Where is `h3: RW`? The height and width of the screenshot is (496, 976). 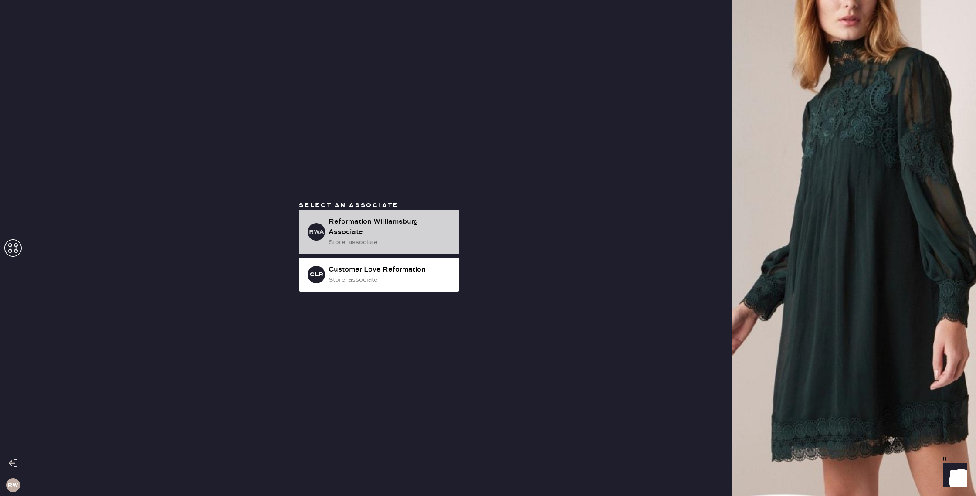 h3: RW is located at coordinates (13, 485).